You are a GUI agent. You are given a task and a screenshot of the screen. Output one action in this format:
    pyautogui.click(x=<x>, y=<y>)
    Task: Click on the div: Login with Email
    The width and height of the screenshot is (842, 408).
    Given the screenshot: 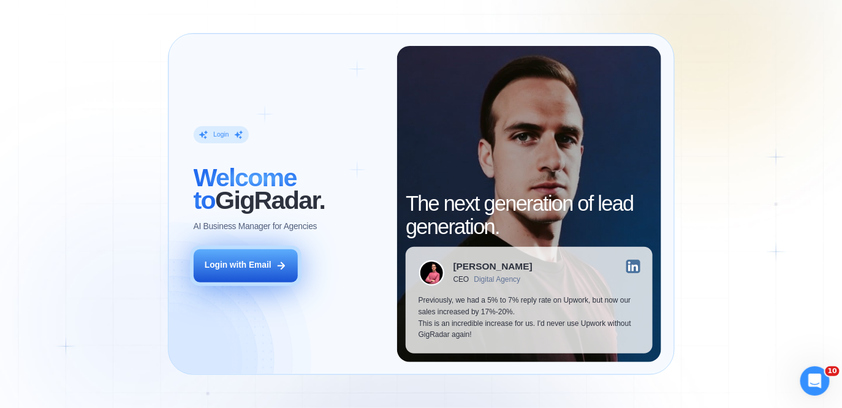 What is the action you would take?
    pyautogui.click(x=238, y=265)
    